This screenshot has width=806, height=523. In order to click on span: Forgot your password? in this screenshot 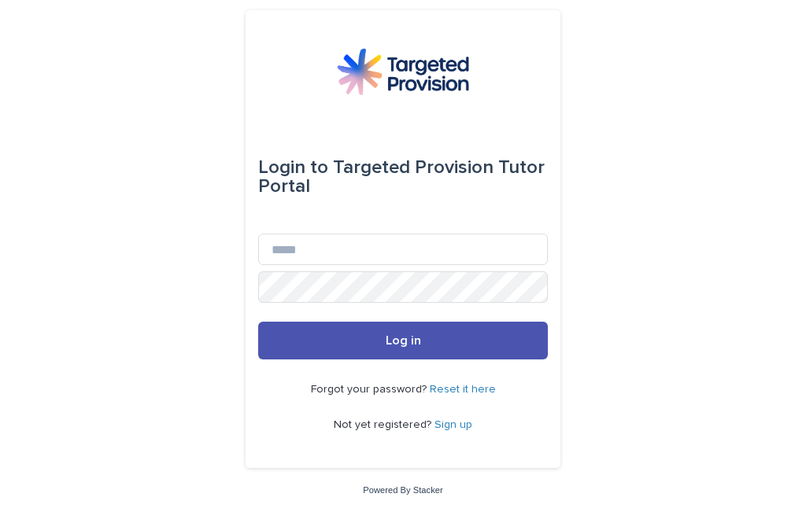, I will do `click(370, 390)`.